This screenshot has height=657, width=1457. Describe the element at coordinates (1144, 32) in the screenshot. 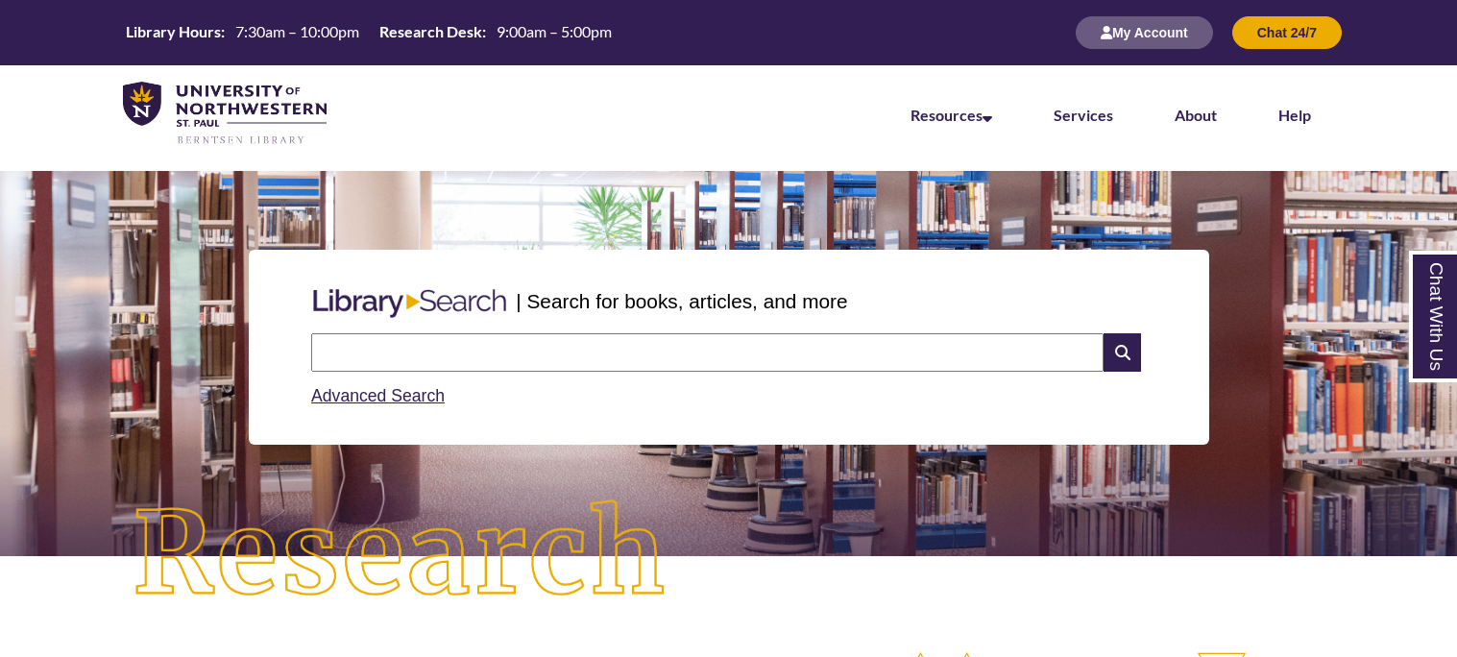

I see `a: My Account` at that location.